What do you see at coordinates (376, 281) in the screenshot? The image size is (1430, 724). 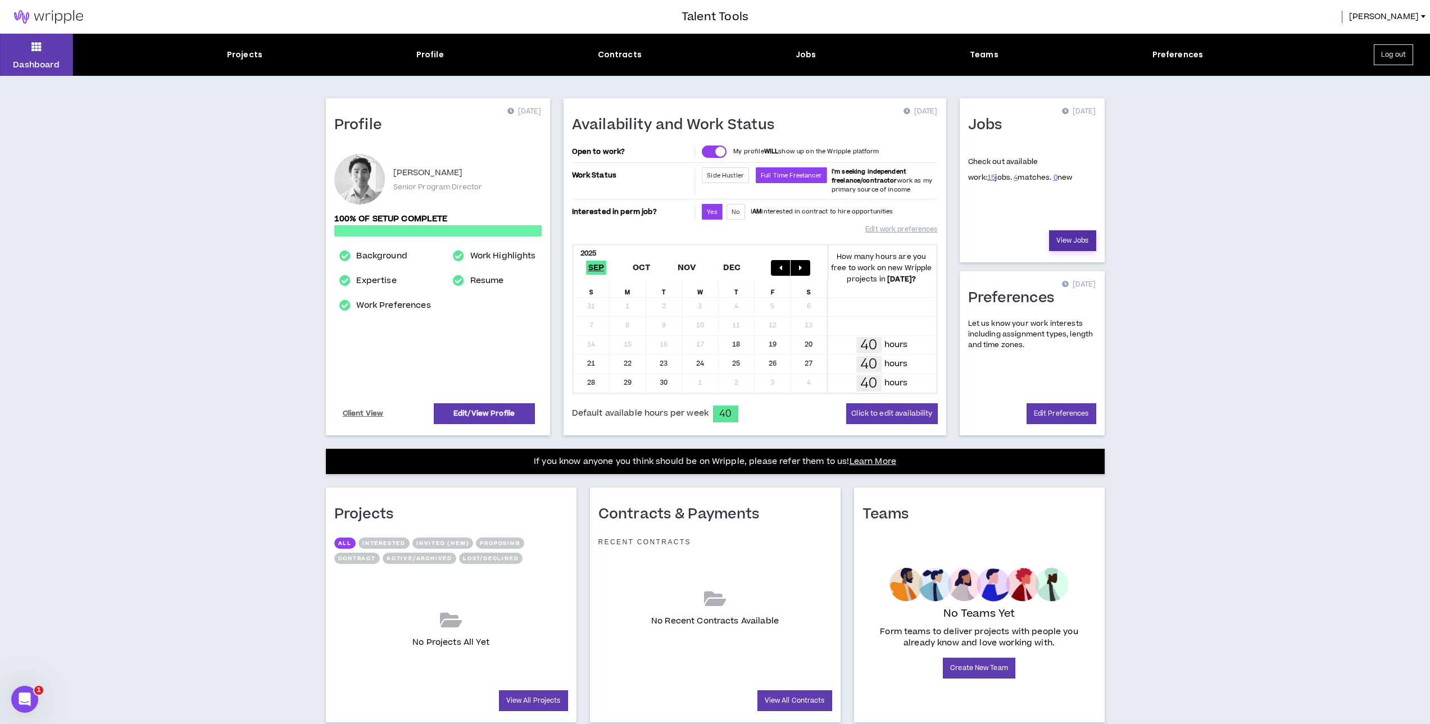 I see `a: Expertise` at bounding box center [376, 281].